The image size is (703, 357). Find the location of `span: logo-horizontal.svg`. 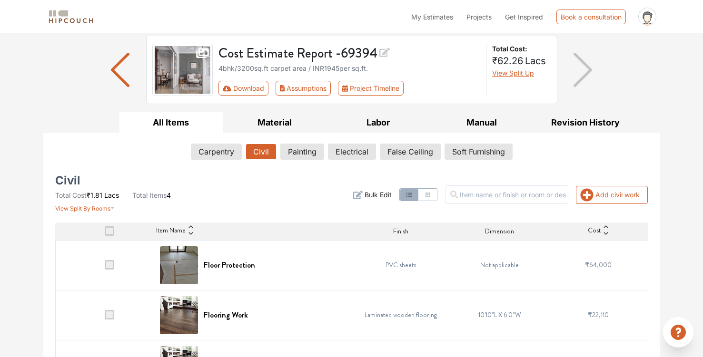

span: logo-horizontal.svg is located at coordinates (71, 17).